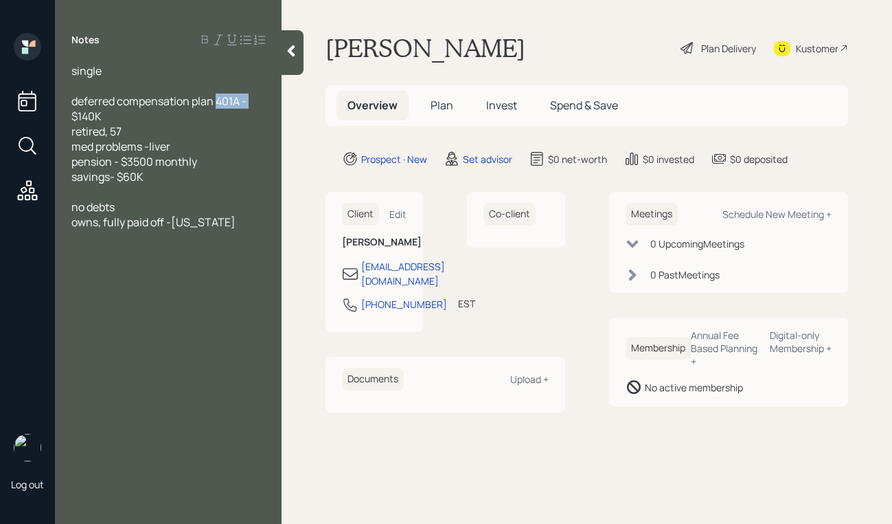  What do you see at coordinates (93, 207) in the screenshot?
I see `span: no debts` at bounding box center [93, 207].